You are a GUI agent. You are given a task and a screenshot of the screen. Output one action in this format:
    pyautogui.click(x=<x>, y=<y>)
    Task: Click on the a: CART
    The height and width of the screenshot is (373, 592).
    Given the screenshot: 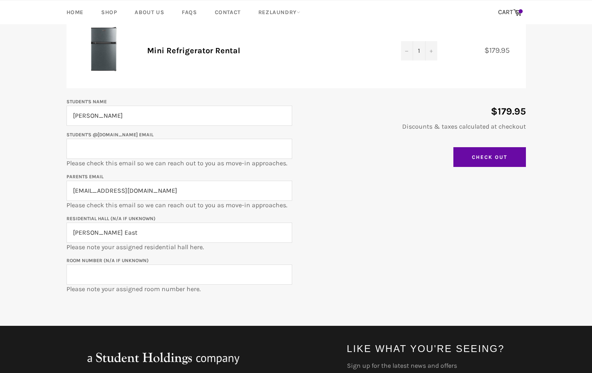 What is the action you would take?
    pyautogui.click(x=509, y=12)
    